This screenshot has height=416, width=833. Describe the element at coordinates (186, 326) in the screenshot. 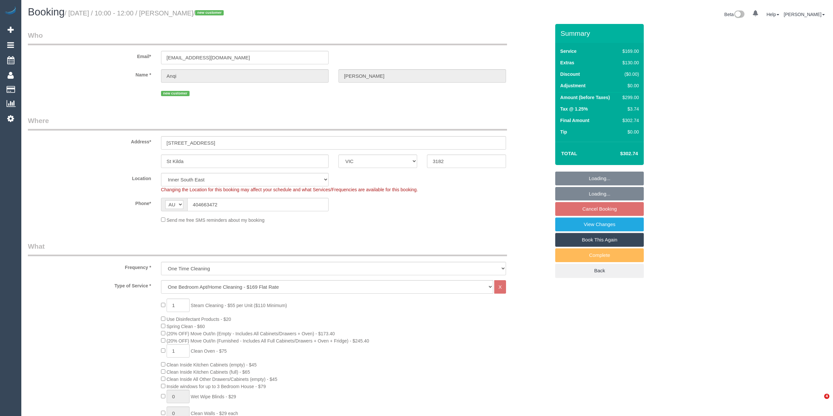

I see `span: Spring Clean - $60` at that location.